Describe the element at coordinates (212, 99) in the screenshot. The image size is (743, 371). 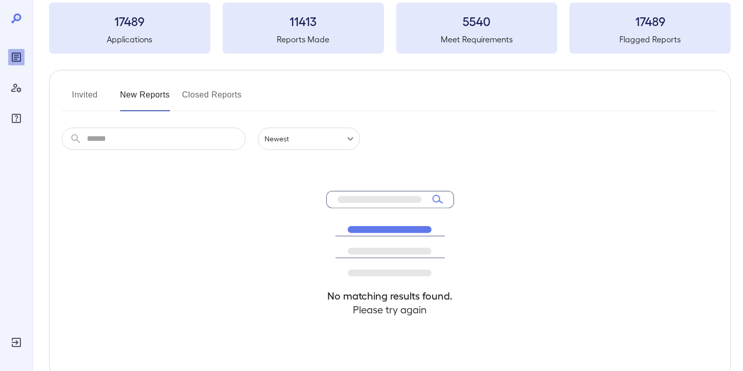
I see `button: Closed Reports` at that location.